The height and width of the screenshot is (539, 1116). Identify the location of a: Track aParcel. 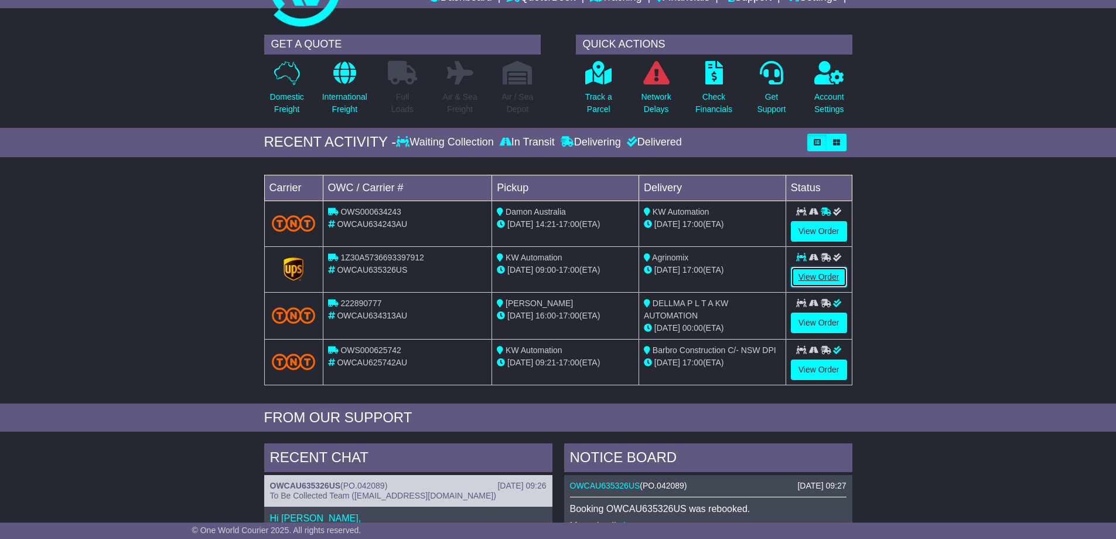
(599, 91).